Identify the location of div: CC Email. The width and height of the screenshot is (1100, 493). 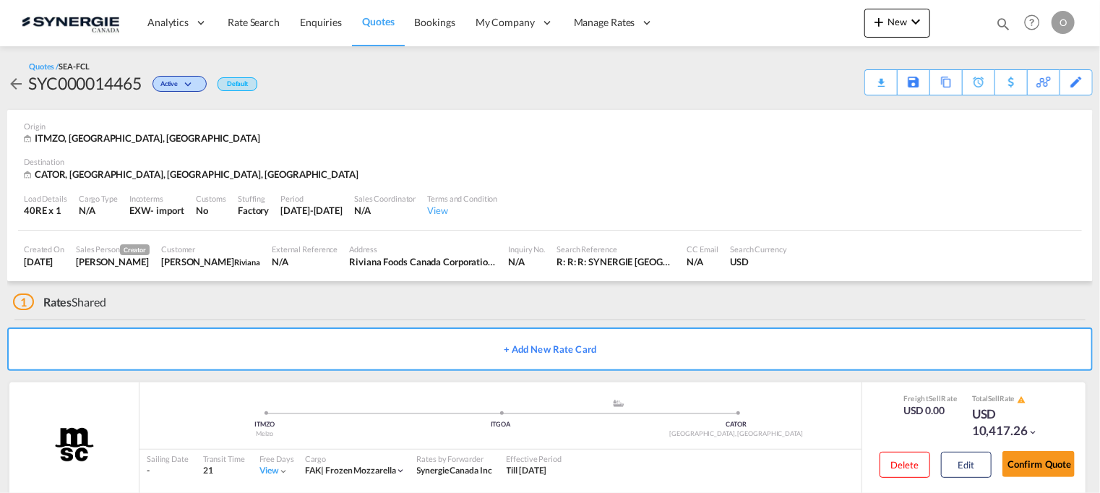
(702, 249).